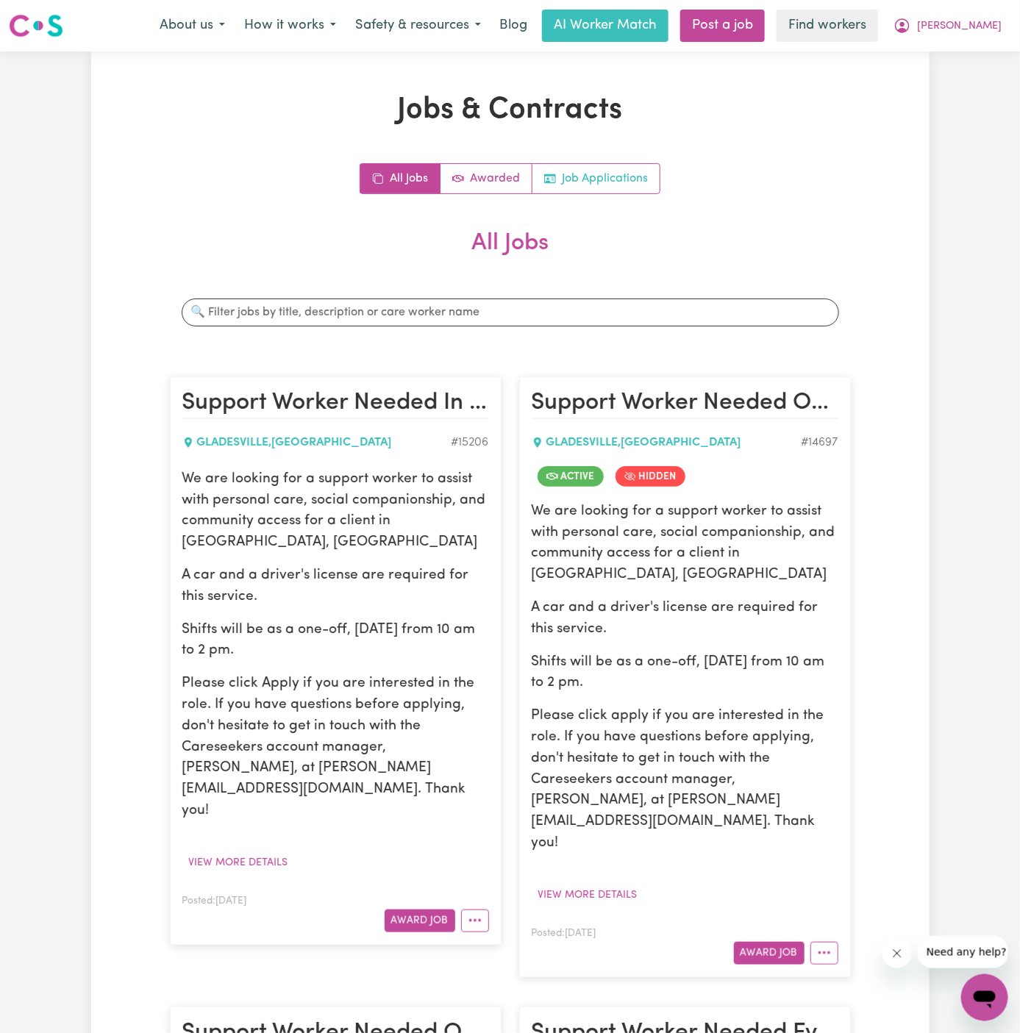 The image size is (1020, 1033). What do you see at coordinates (605, 26) in the screenshot?
I see `a: AI Worker Match` at bounding box center [605, 26].